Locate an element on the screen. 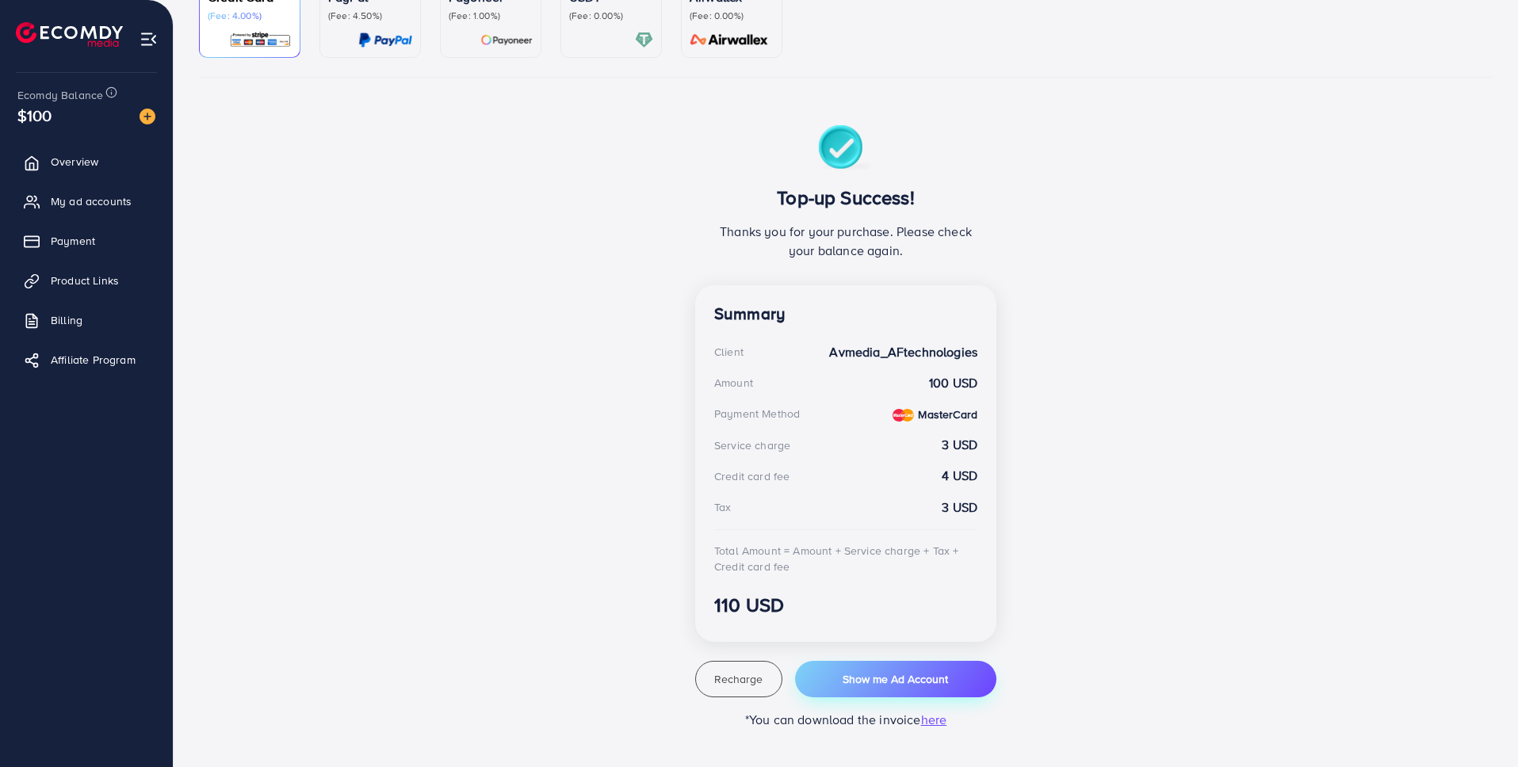 The height and width of the screenshot is (767, 1518). span: Payment is located at coordinates (73, 241).